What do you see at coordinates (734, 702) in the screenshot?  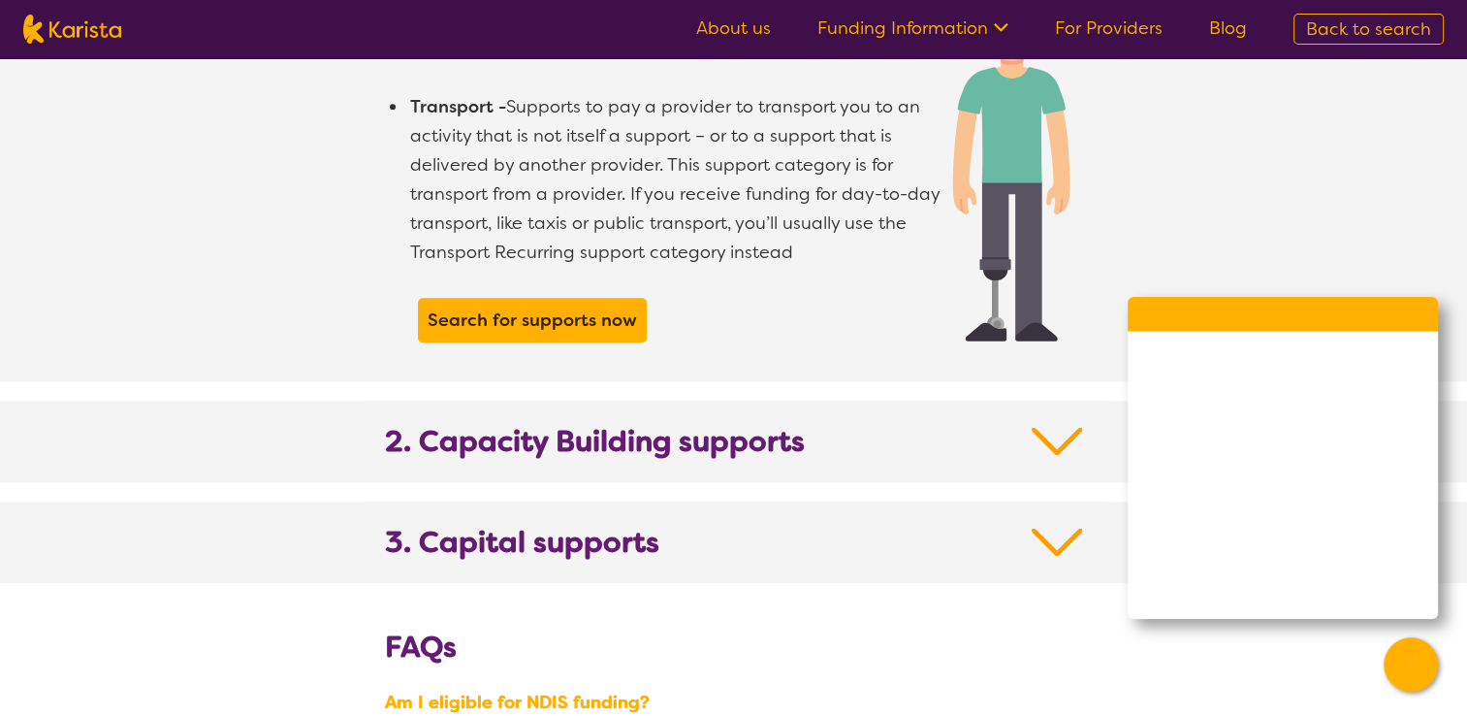 I see `span: Am I eligible for NDIS funding?` at bounding box center [734, 702].